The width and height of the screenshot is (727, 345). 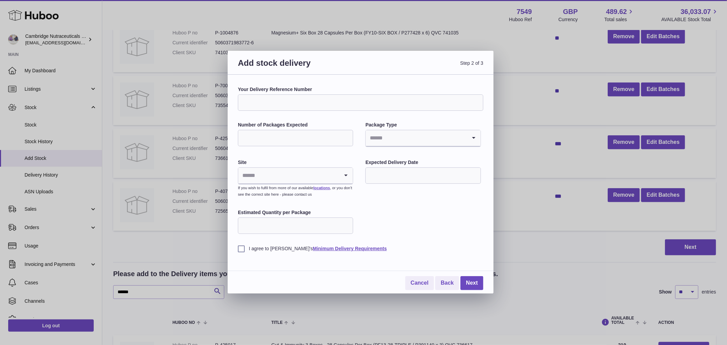 I want to click on label: Number of Packages Expected, so click(x=295, y=125).